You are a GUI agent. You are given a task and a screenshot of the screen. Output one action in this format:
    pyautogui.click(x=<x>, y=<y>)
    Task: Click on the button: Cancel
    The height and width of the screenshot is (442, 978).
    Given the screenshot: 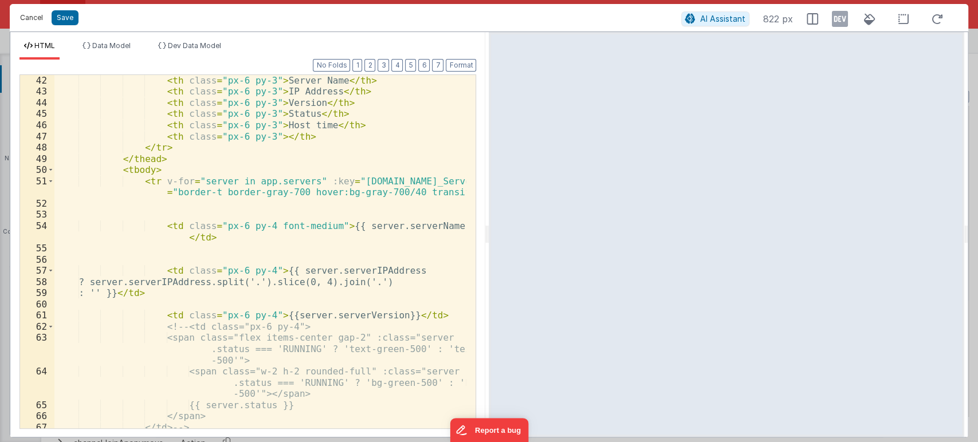 What is the action you would take?
    pyautogui.click(x=31, y=18)
    